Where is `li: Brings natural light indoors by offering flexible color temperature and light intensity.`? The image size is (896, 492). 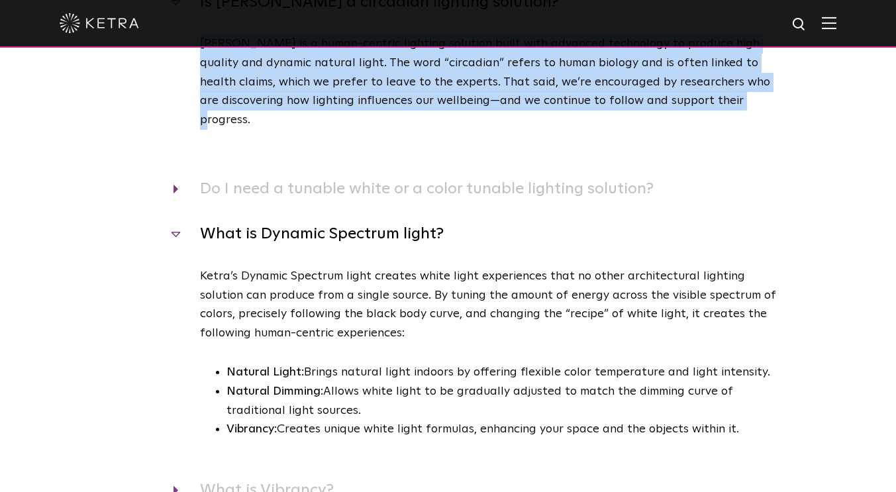
li: Brings natural light indoors by offering flexible color temperature and light intensity. is located at coordinates (503, 372).